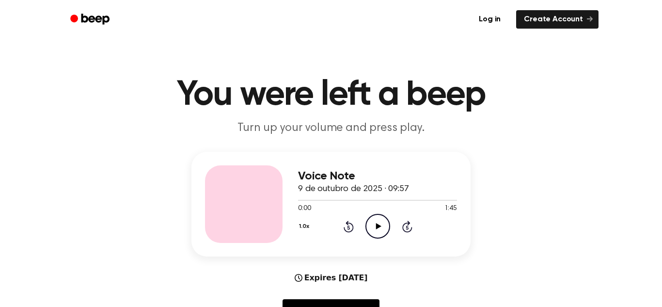 The height and width of the screenshot is (307, 662). I want to click on span: 1:45, so click(451, 208).